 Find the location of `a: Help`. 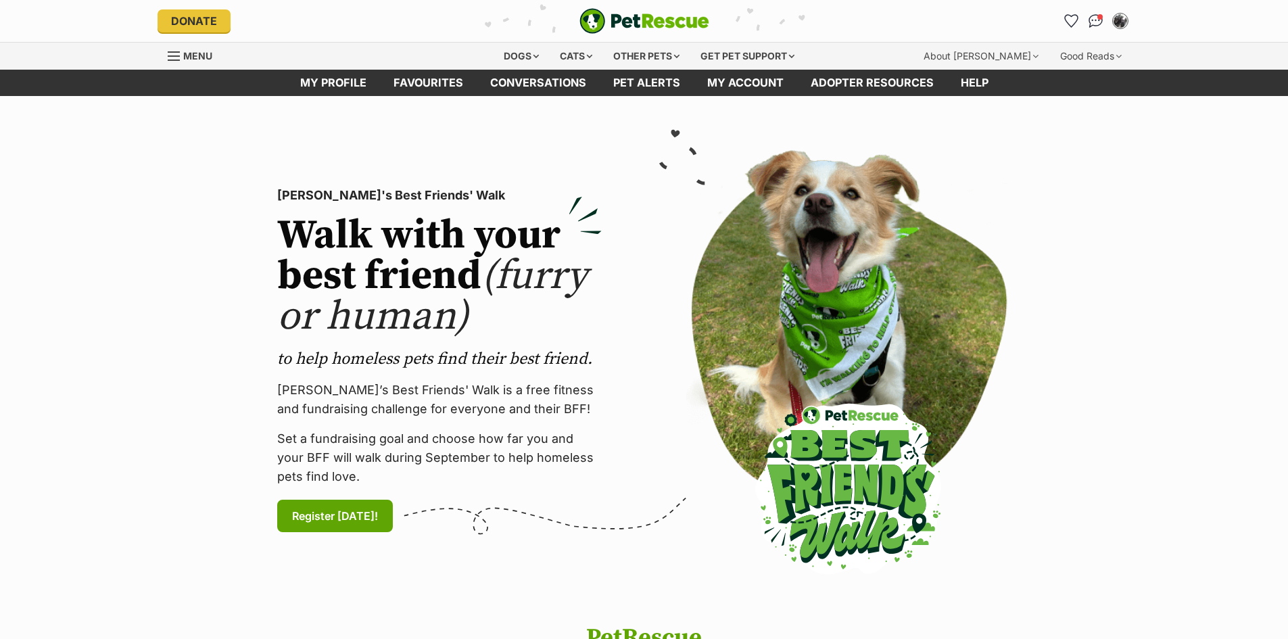

a: Help is located at coordinates (974, 82).